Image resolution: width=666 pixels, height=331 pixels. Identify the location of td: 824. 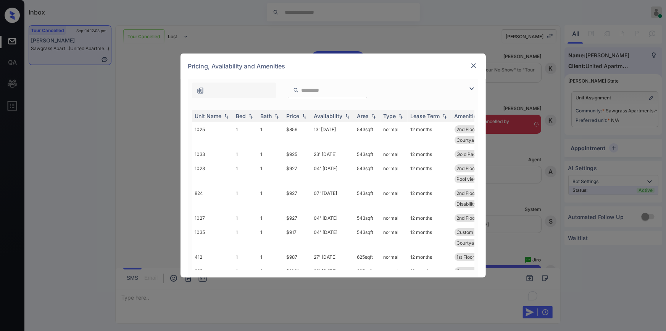
(213, 198).